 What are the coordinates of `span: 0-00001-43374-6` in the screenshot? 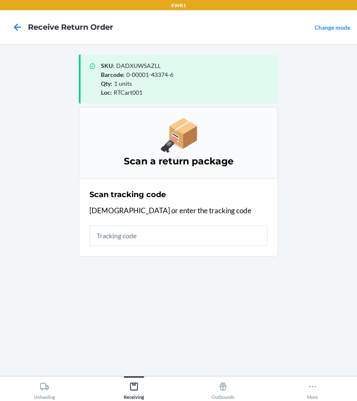 It's located at (150, 74).